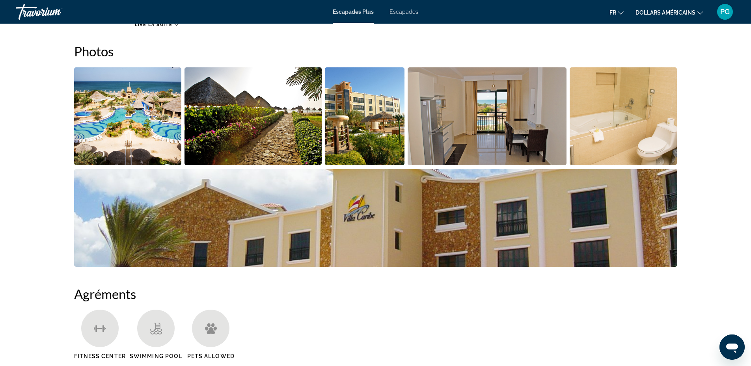  I want to click on font: Escapades, so click(404, 12).